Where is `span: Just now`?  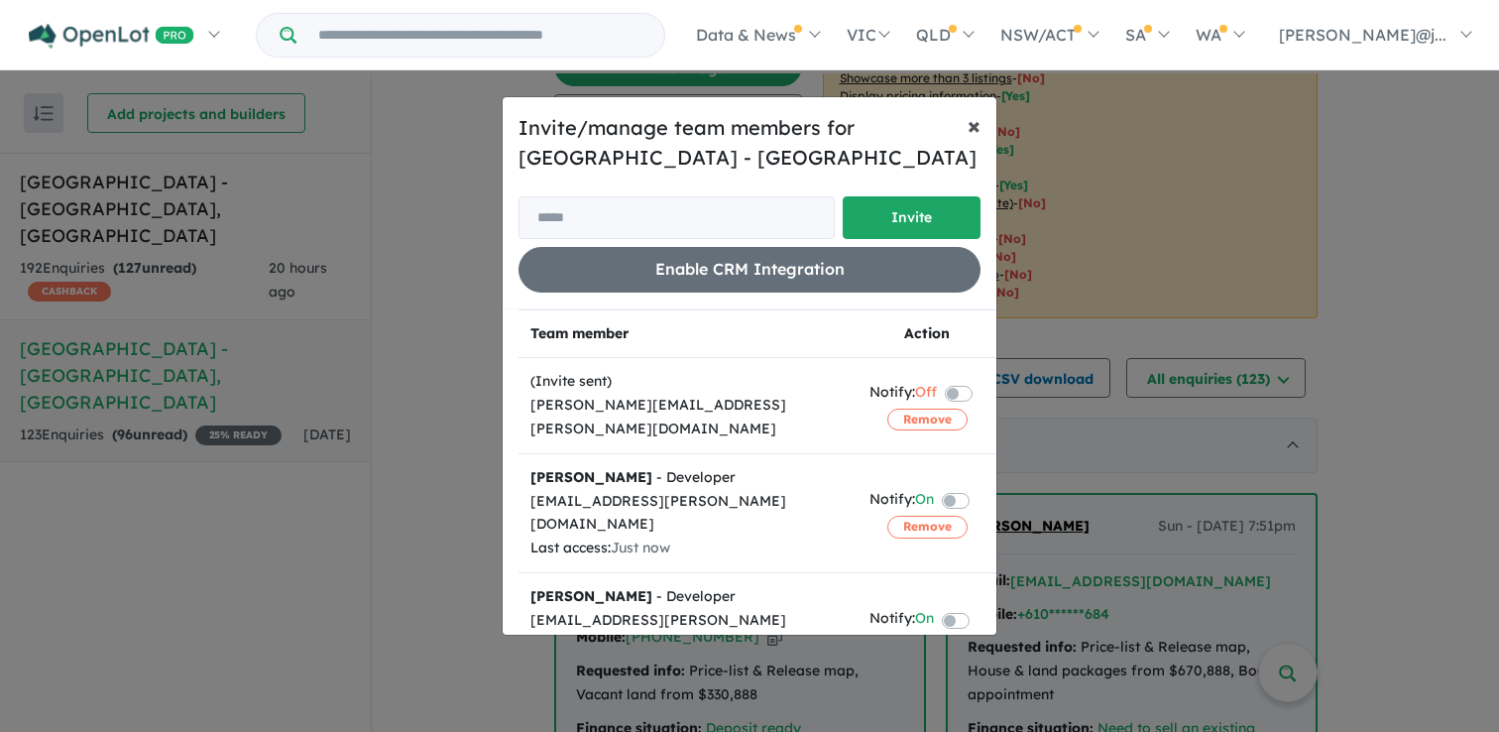
span: Just now is located at coordinates (641, 547).